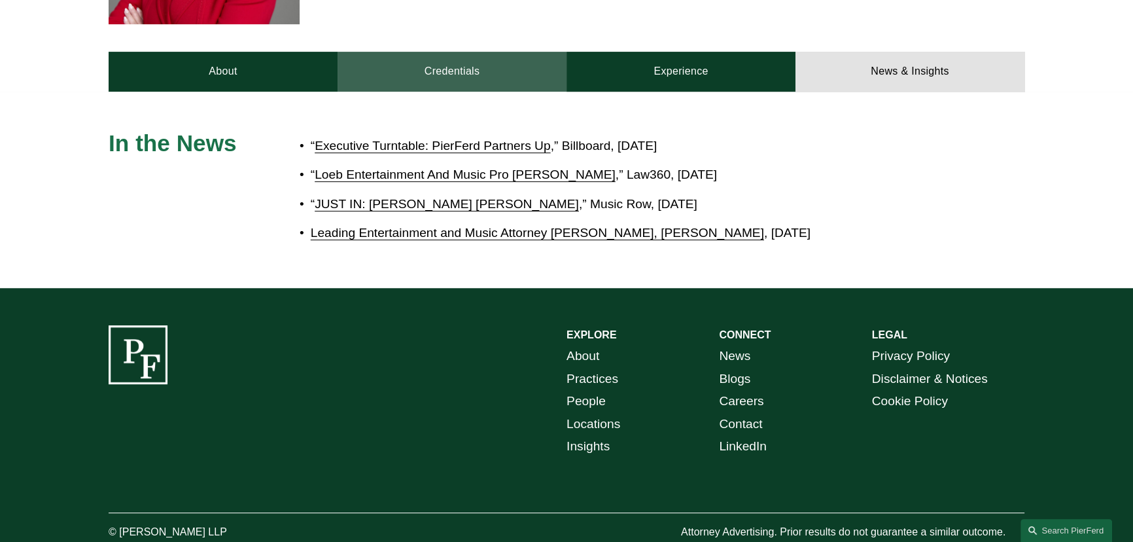  What do you see at coordinates (433, 145) in the screenshot?
I see `a: Executive Turntable: PierFerd Partners Up` at bounding box center [433, 145].